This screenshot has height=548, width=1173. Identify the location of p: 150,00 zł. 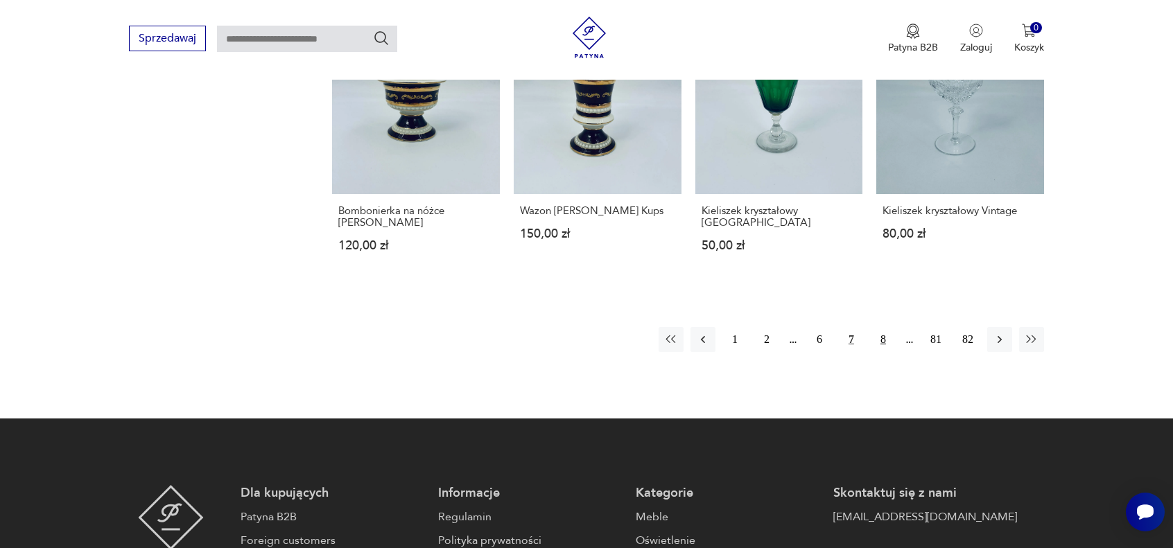
(597, 234).